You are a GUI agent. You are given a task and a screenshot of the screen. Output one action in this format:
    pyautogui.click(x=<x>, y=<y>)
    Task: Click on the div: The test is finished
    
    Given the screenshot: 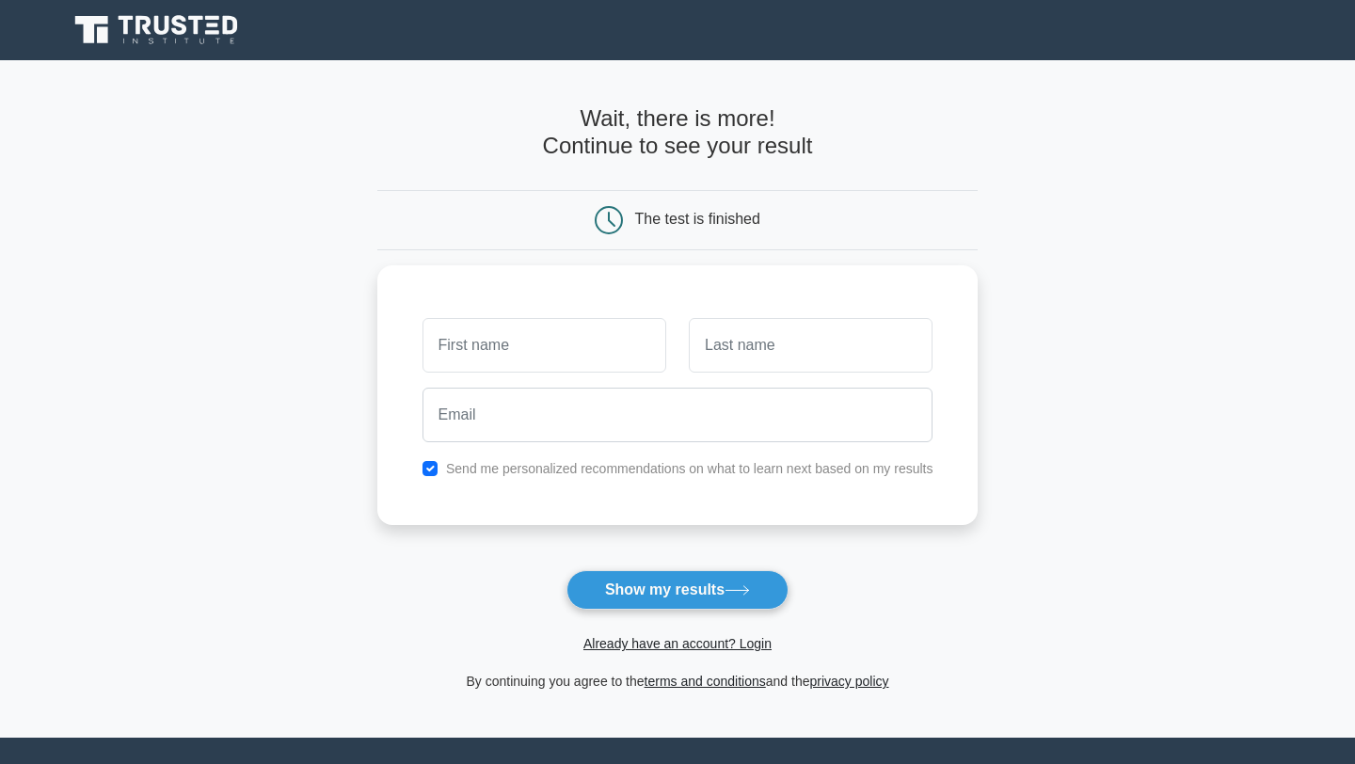 What is the action you would take?
    pyautogui.click(x=697, y=218)
    